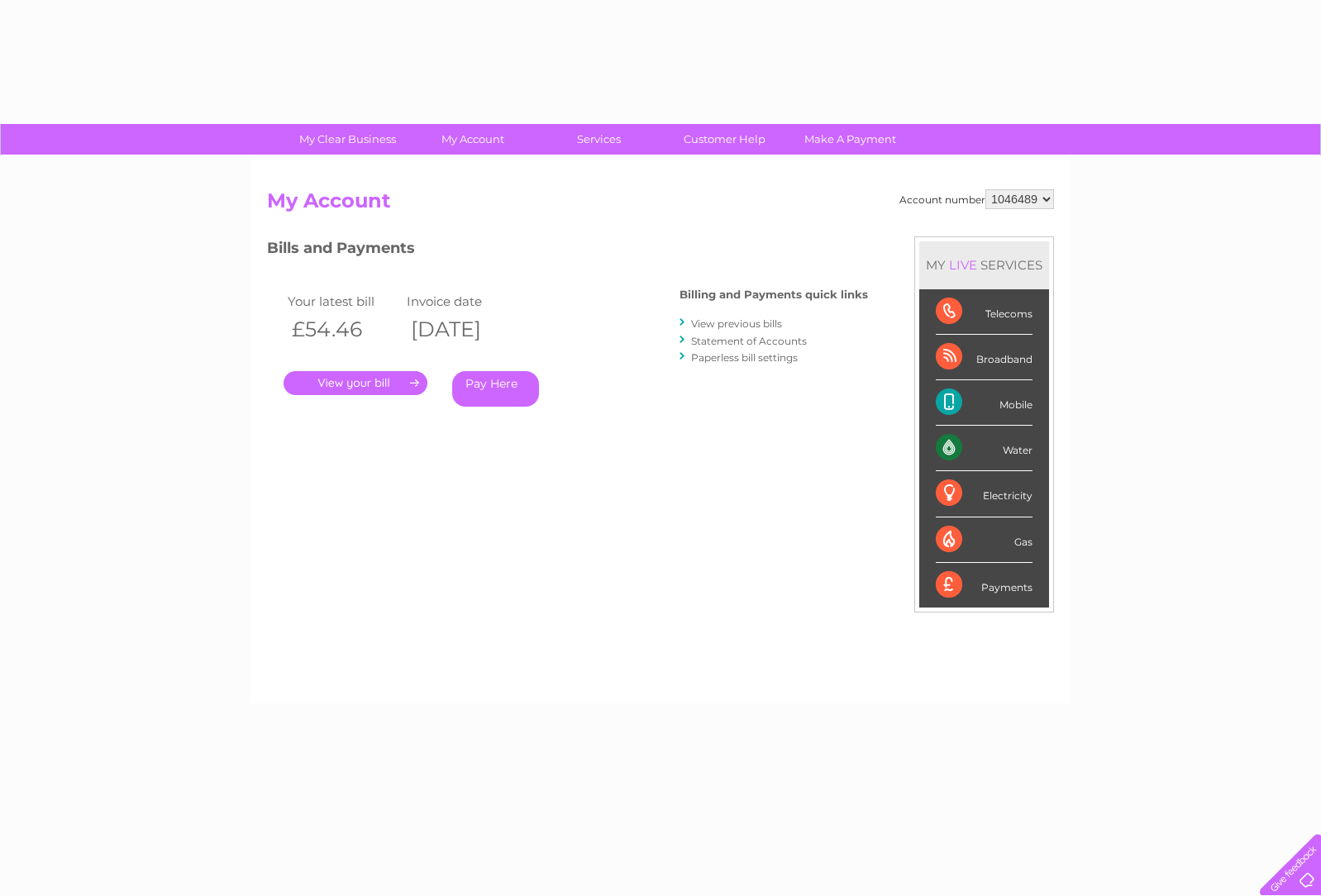  I want to click on a: Make A Payment, so click(850, 139).